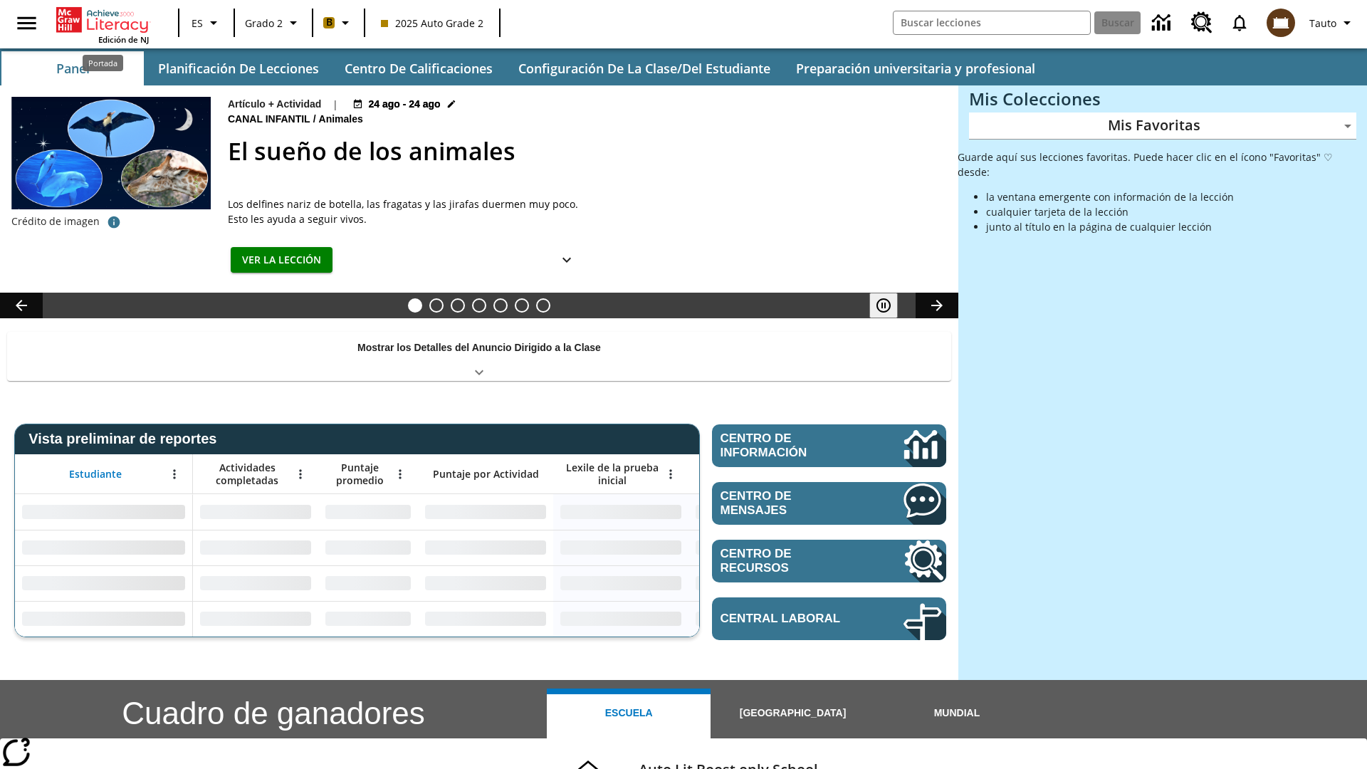 This screenshot has width=1367, height=769. I want to click on span: Vista preliminar de reportes, so click(126, 439).